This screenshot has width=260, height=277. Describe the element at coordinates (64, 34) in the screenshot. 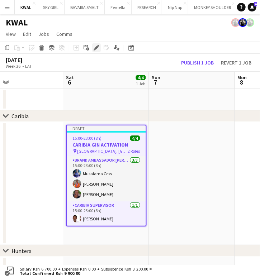

I see `span: Comms` at that location.